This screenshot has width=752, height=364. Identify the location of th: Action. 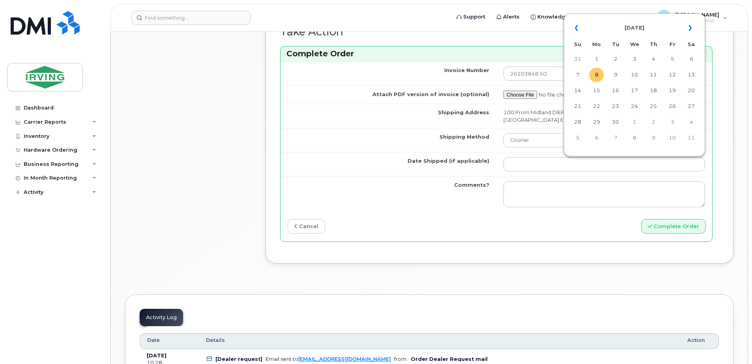
(699, 342).